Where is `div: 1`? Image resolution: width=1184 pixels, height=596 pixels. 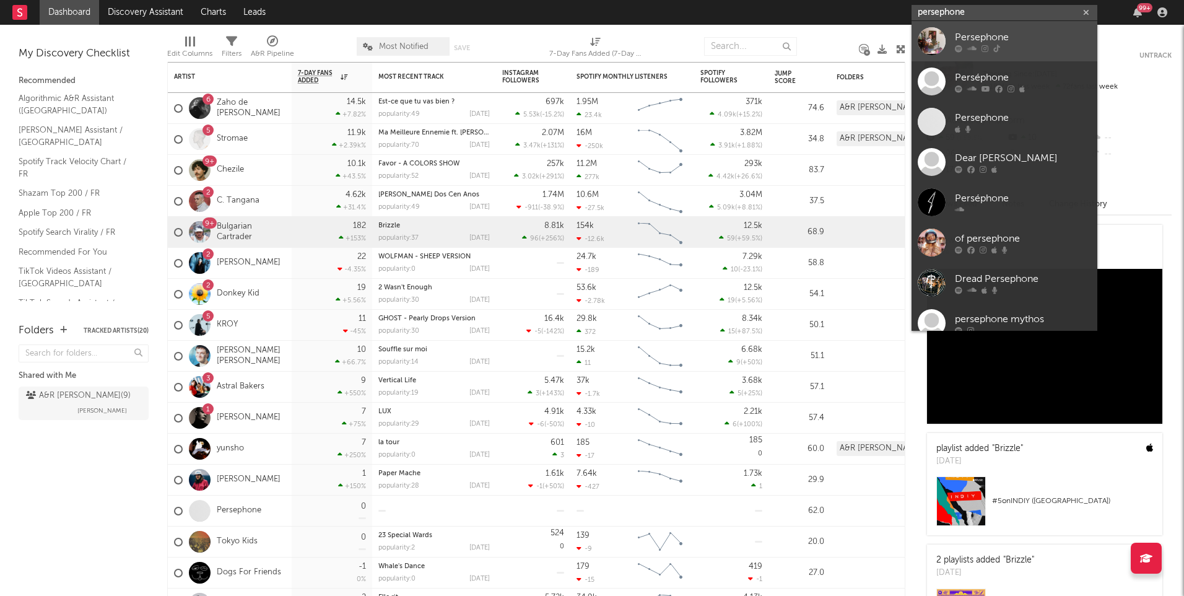
div: 1 is located at coordinates (364, 473).